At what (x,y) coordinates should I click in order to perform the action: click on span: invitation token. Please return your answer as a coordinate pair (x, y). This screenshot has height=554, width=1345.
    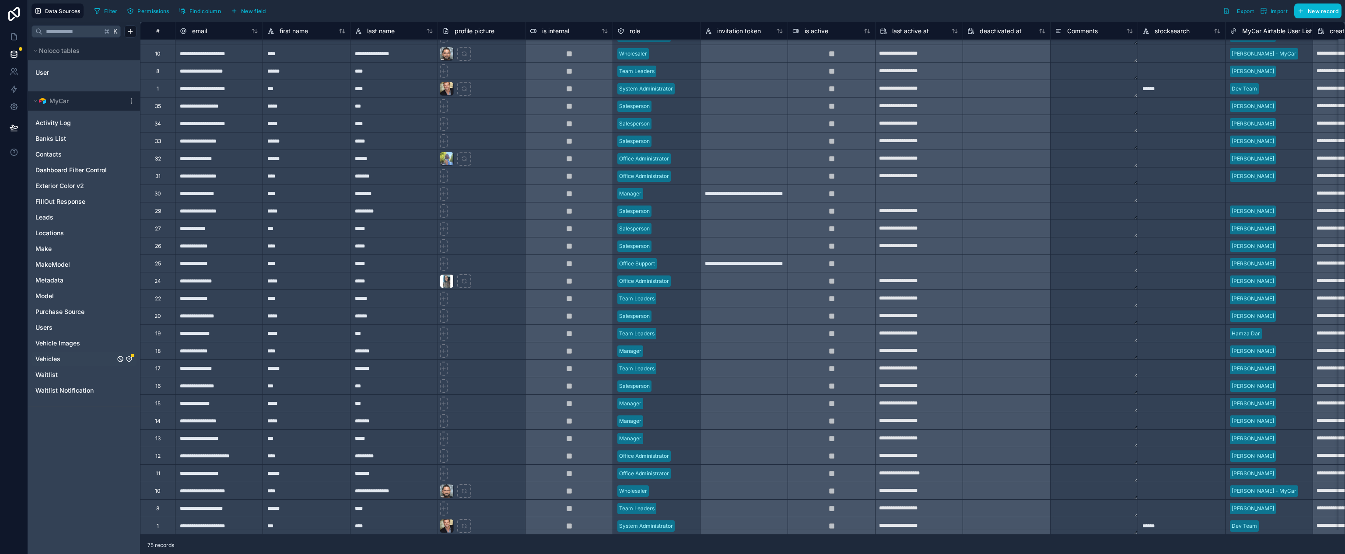
    Looking at the image, I should click on (739, 31).